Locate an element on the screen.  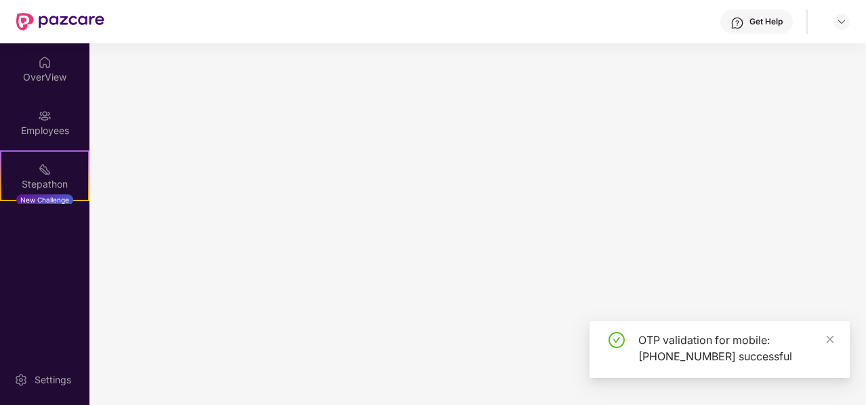
span: check-circle is located at coordinates (617, 340).